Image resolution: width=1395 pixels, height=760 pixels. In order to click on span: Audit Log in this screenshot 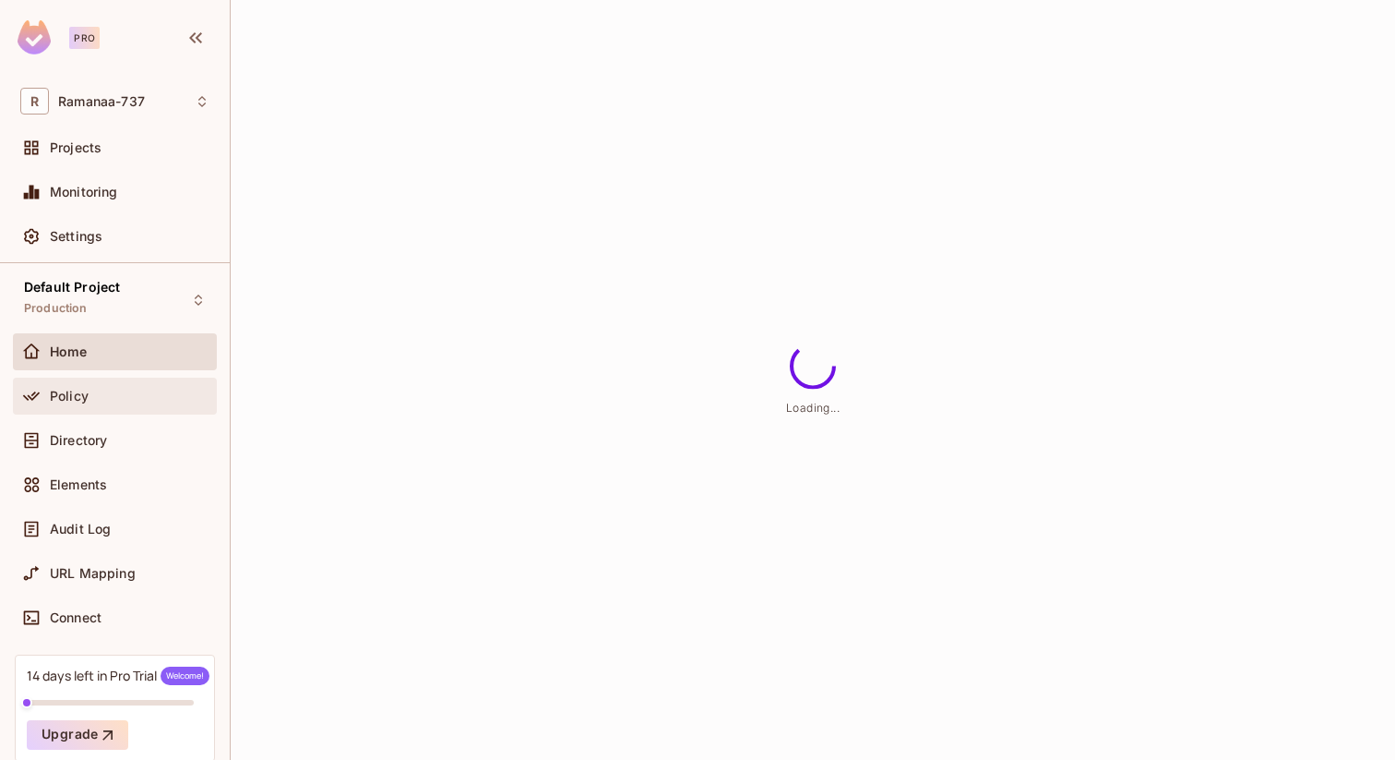, I will do `click(80, 529)`.